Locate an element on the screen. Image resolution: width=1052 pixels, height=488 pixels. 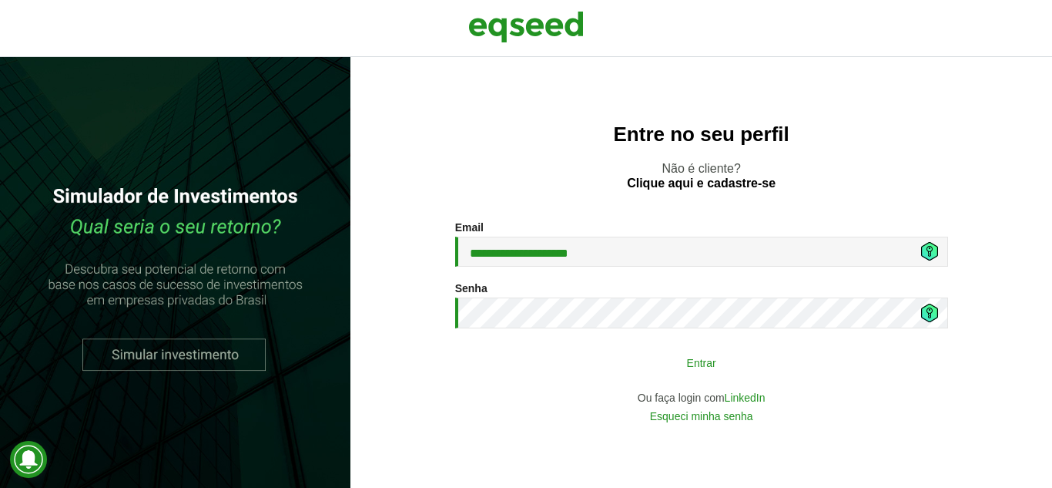
a: Esqueci minha senha is located at coordinates (702, 416).